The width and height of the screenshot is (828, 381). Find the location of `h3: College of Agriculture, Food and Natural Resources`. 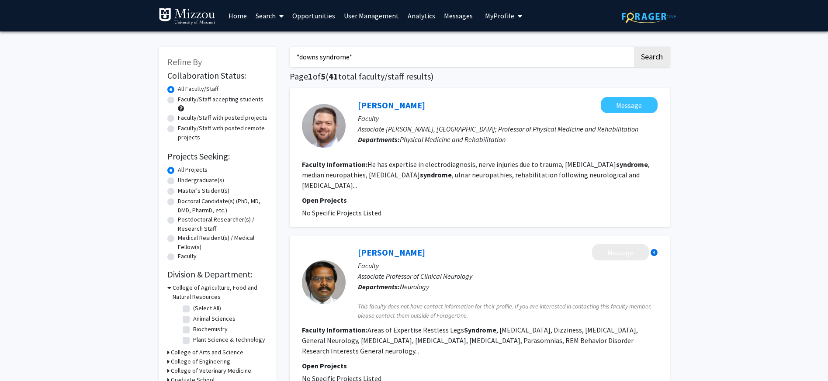

h3: College of Agriculture, Food and Natural Resources is located at coordinates (220, 292).